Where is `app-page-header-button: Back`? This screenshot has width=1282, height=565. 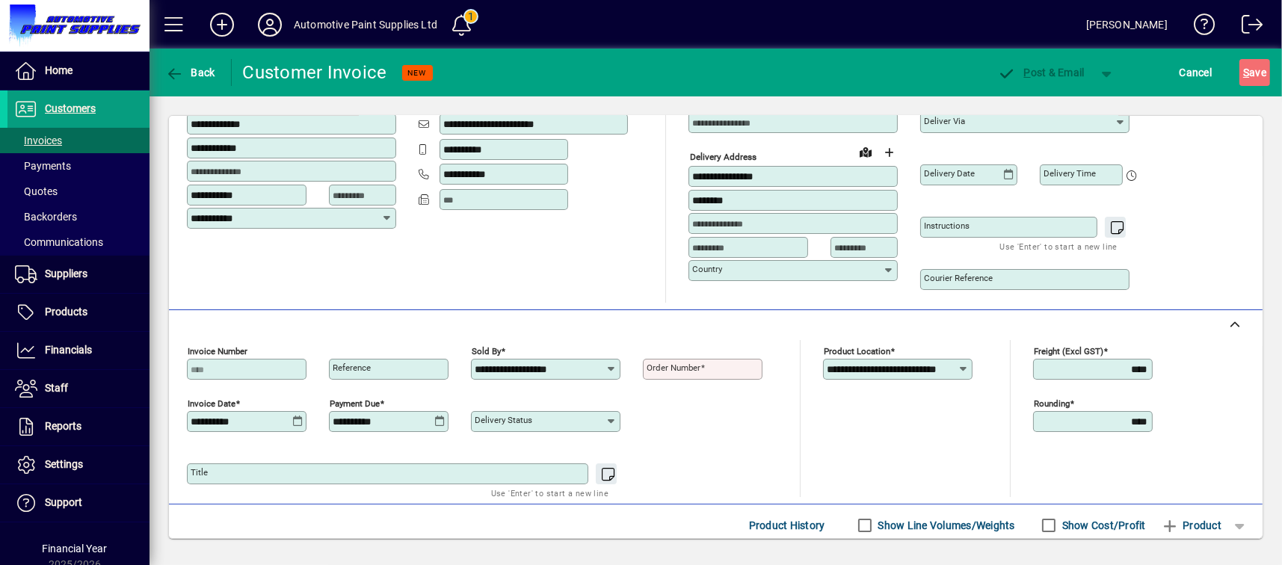 app-page-header-button: Back is located at coordinates (191, 73).